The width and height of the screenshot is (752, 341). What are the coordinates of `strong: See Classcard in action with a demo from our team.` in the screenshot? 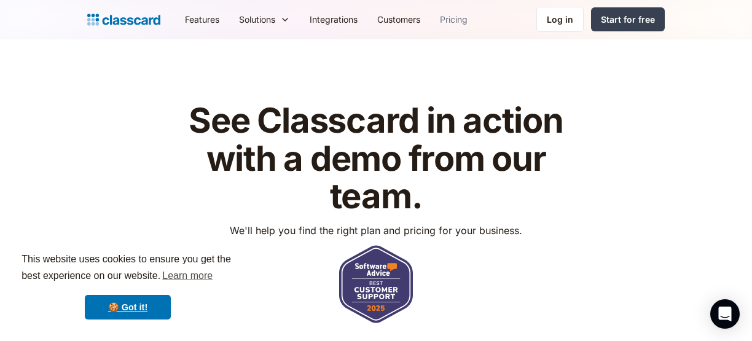 It's located at (375, 158).